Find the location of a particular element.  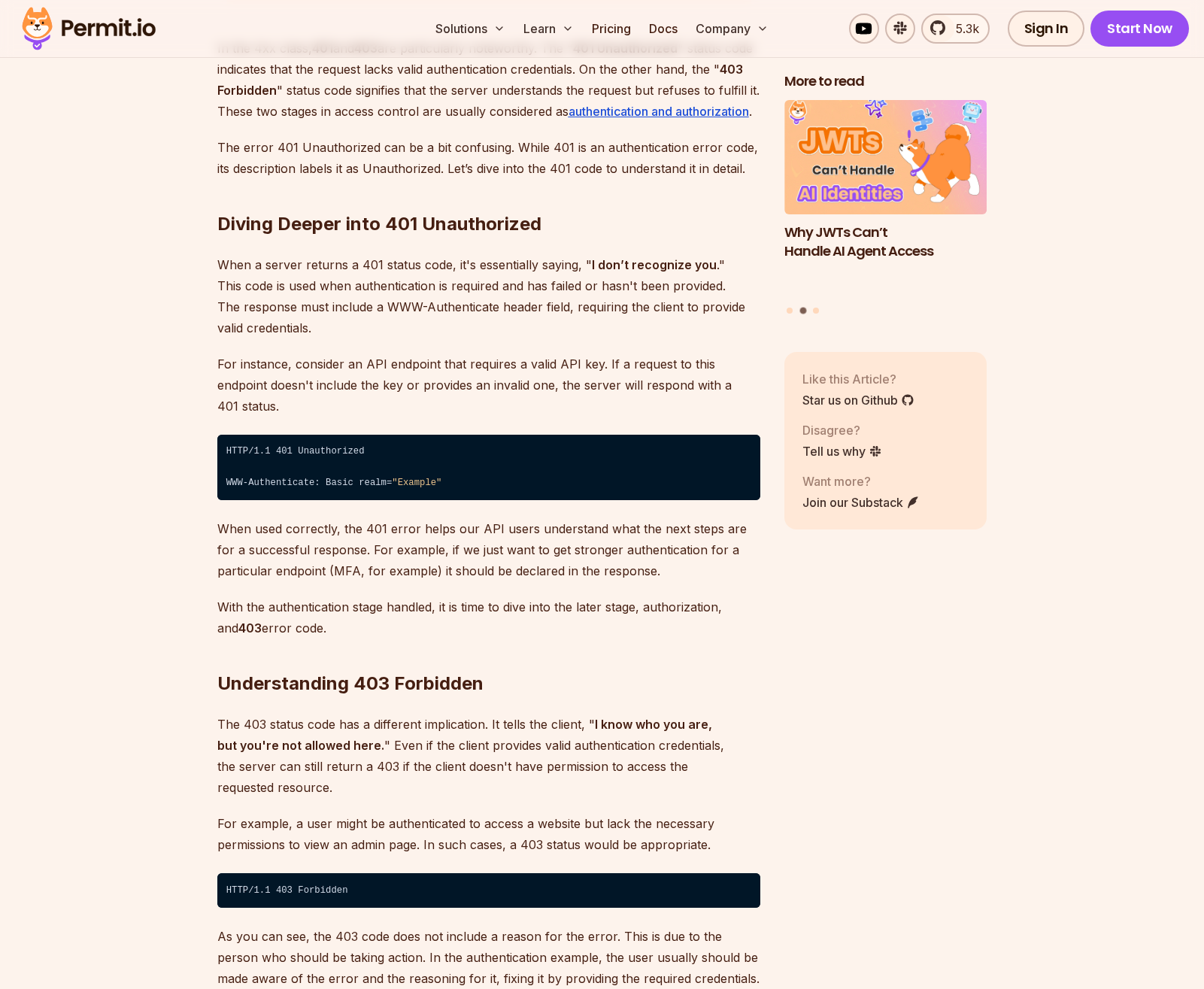

a: Join our Substack is located at coordinates (861, 502).